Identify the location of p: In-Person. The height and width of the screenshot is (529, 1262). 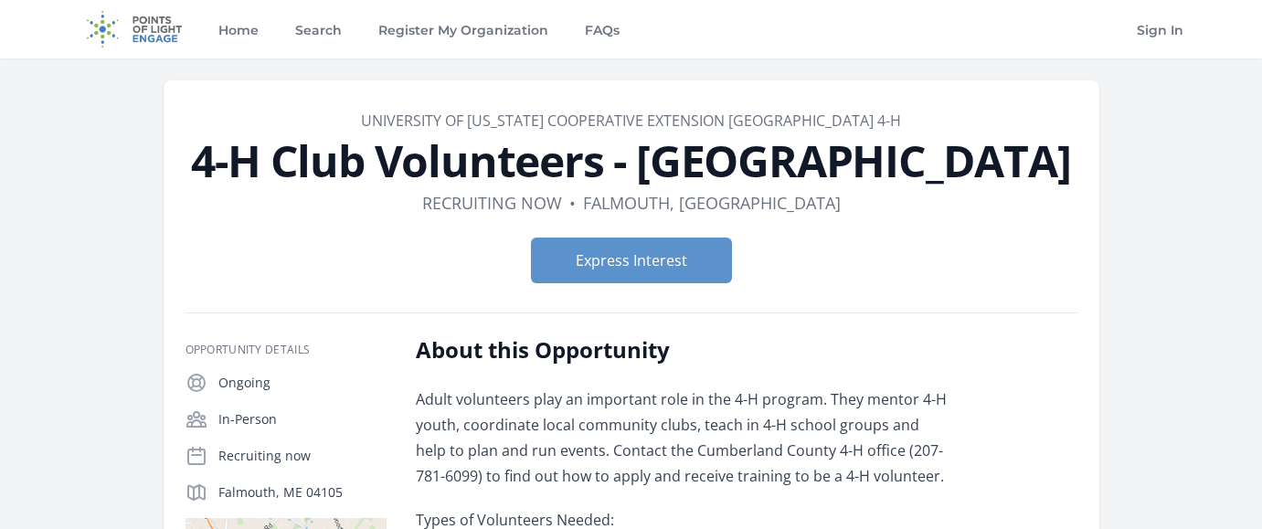
(303, 420).